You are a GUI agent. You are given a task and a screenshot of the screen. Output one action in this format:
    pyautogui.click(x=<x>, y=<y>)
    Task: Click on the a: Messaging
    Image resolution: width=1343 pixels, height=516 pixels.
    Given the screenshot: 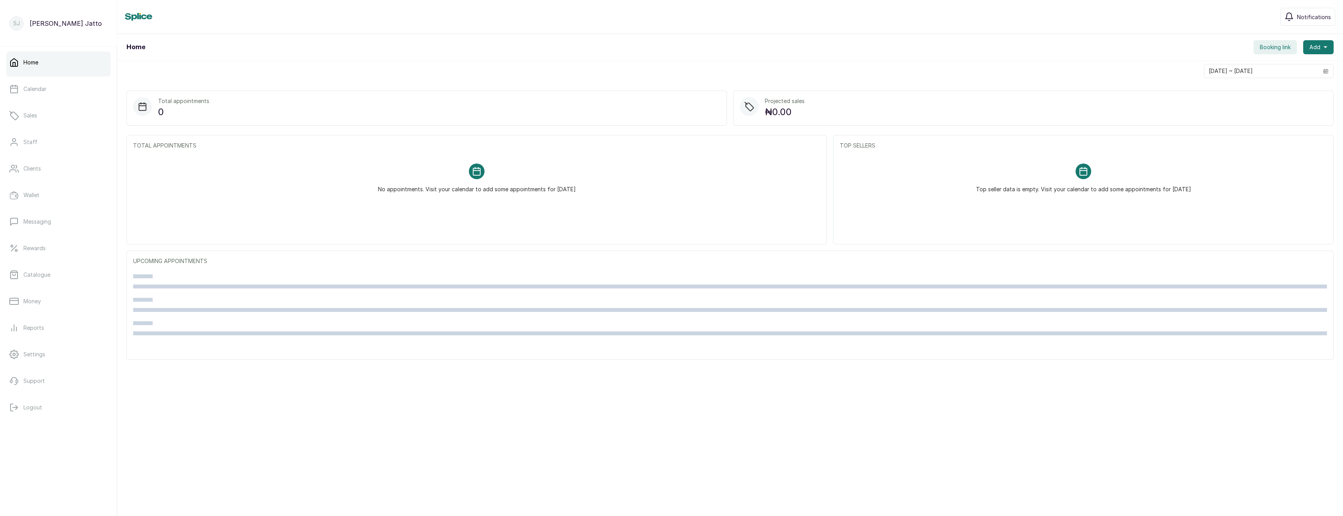 What is the action you would take?
    pyautogui.click(x=58, y=222)
    